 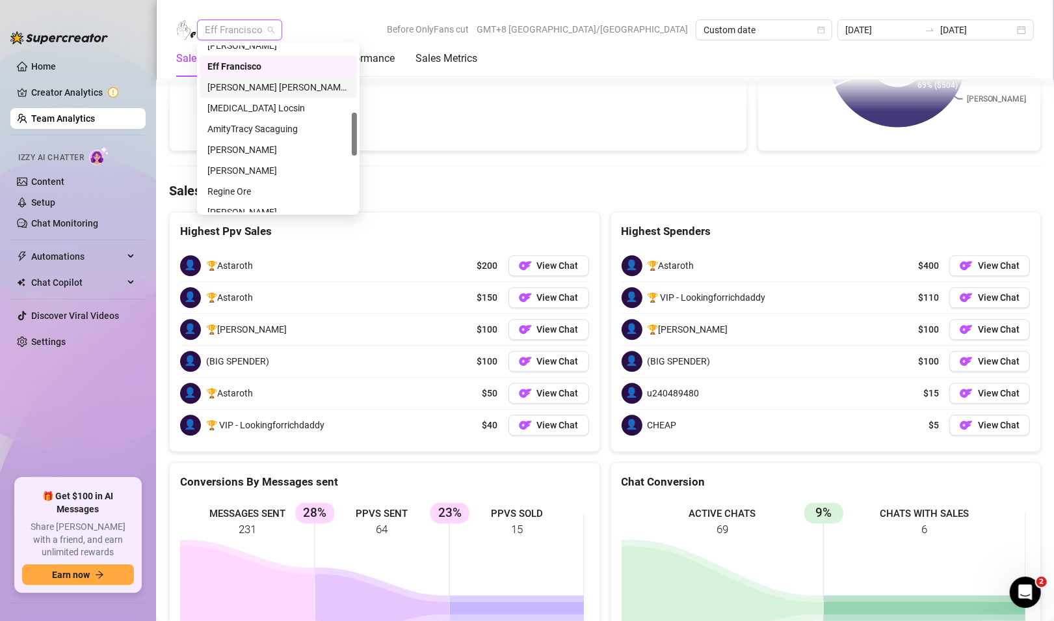 I want to click on span: arrow-right, so click(x=100, y=574).